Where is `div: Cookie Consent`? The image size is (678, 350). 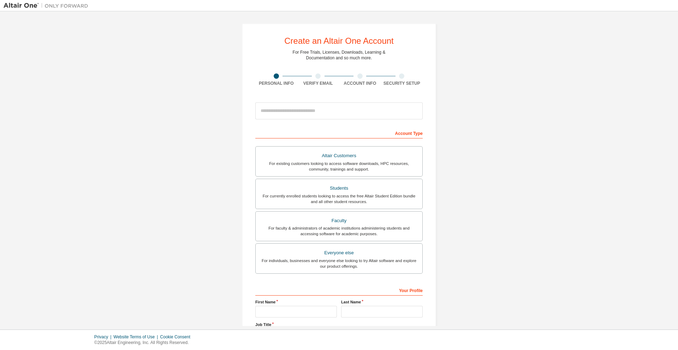 div: Cookie Consent is located at coordinates (177, 337).